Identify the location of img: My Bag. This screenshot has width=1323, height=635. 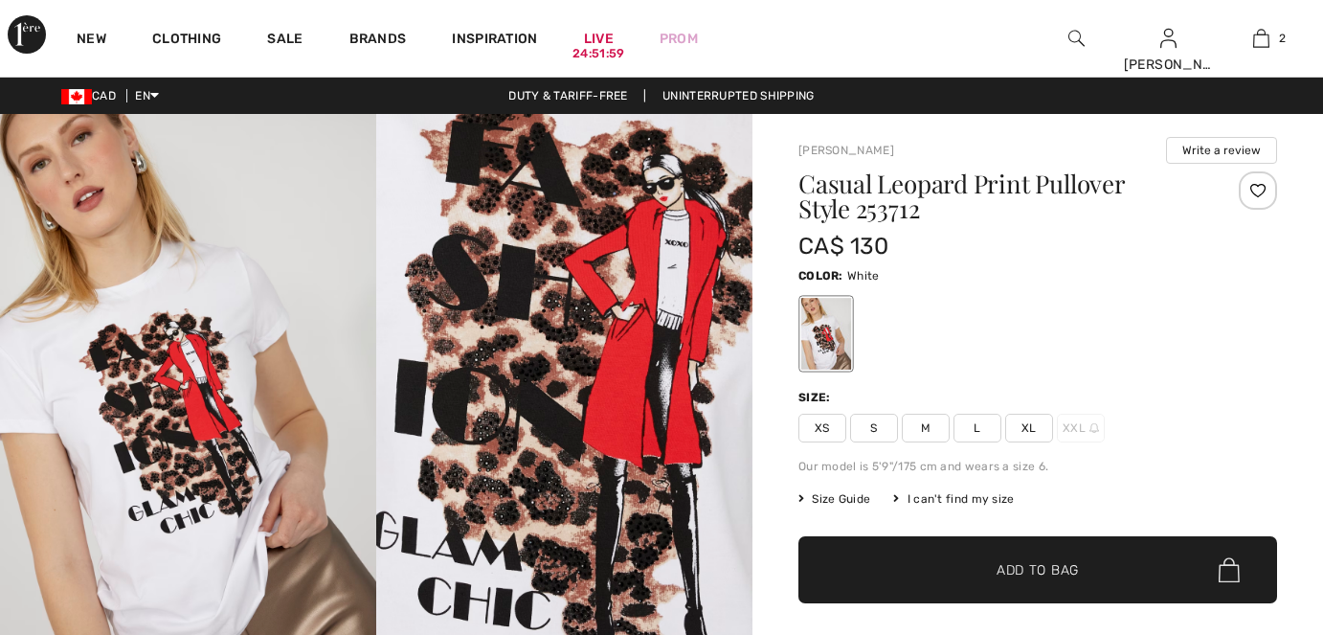
(1261, 38).